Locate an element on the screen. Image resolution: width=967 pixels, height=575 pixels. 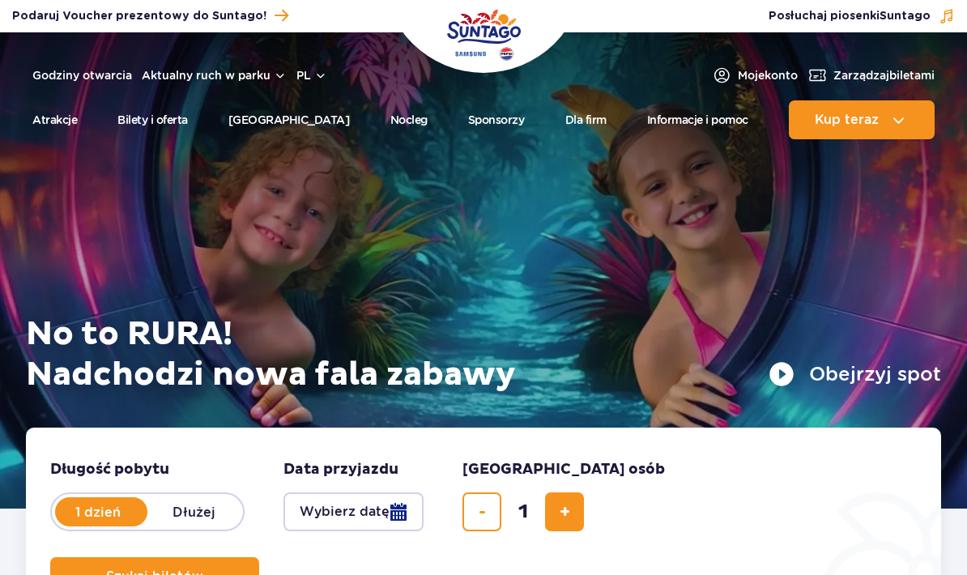
button: usuń bilet is located at coordinates (482, 512).